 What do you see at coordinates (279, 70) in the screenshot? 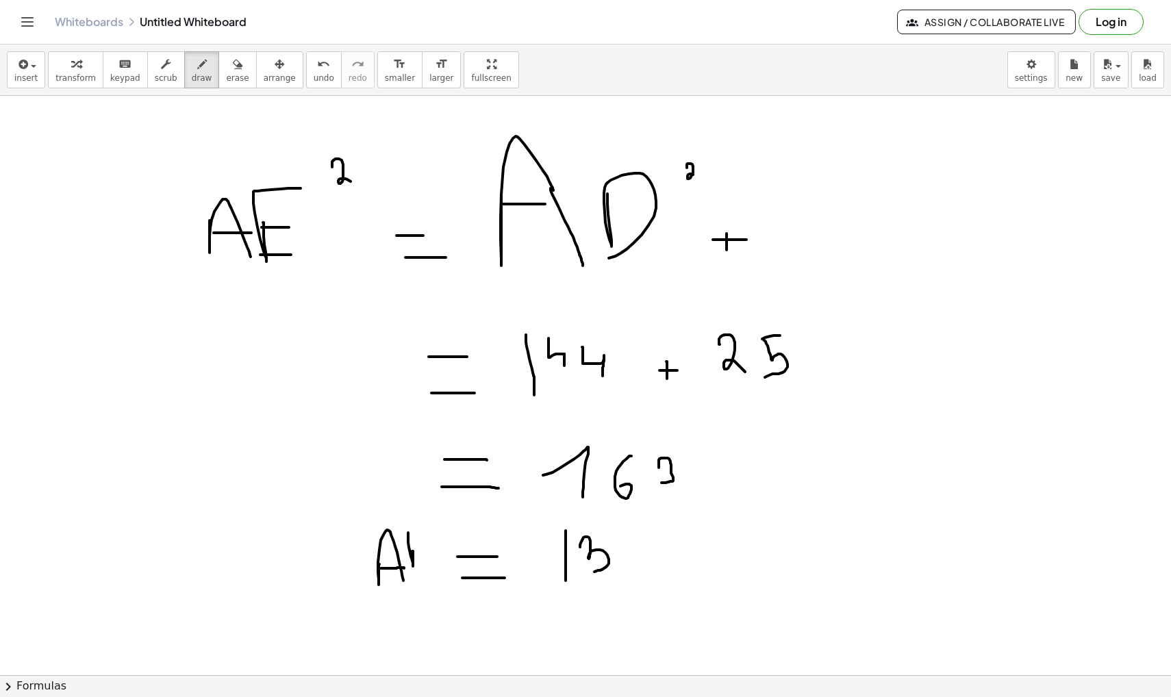
I see `button: arrange` at bounding box center [279, 70].